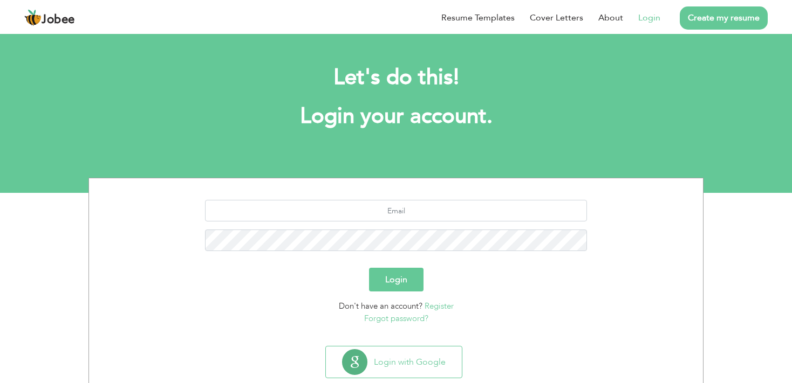  I want to click on span: Don't have an account?, so click(380, 306).